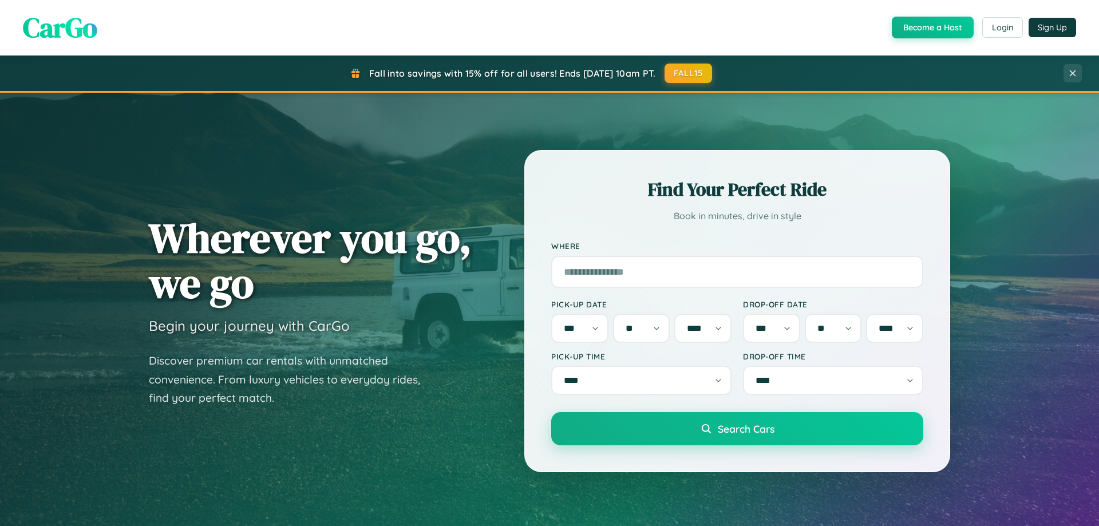  I want to click on h1: Wherever you go, we go, so click(310, 260).